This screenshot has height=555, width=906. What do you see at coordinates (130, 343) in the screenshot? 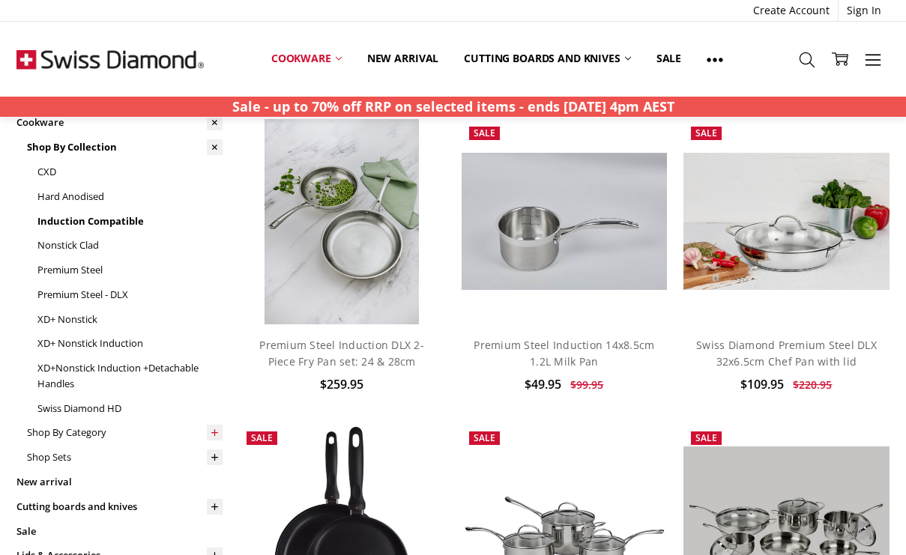
I see `a: XD+ Nonstick Induction` at bounding box center [130, 343].